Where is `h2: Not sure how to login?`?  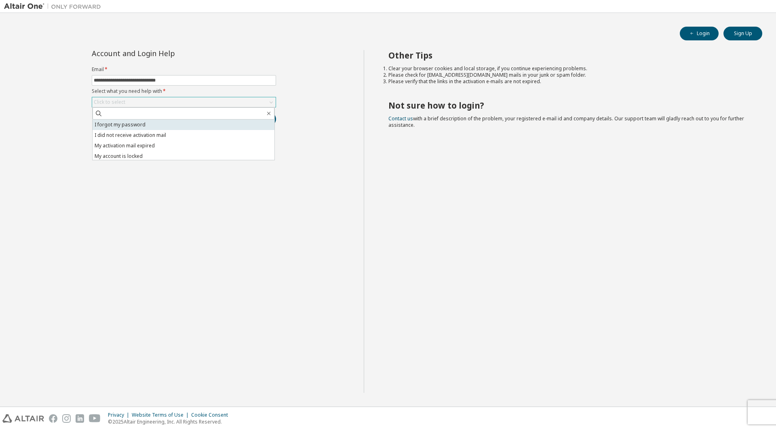 h2: Not sure how to login? is located at coordinates (568, 105).